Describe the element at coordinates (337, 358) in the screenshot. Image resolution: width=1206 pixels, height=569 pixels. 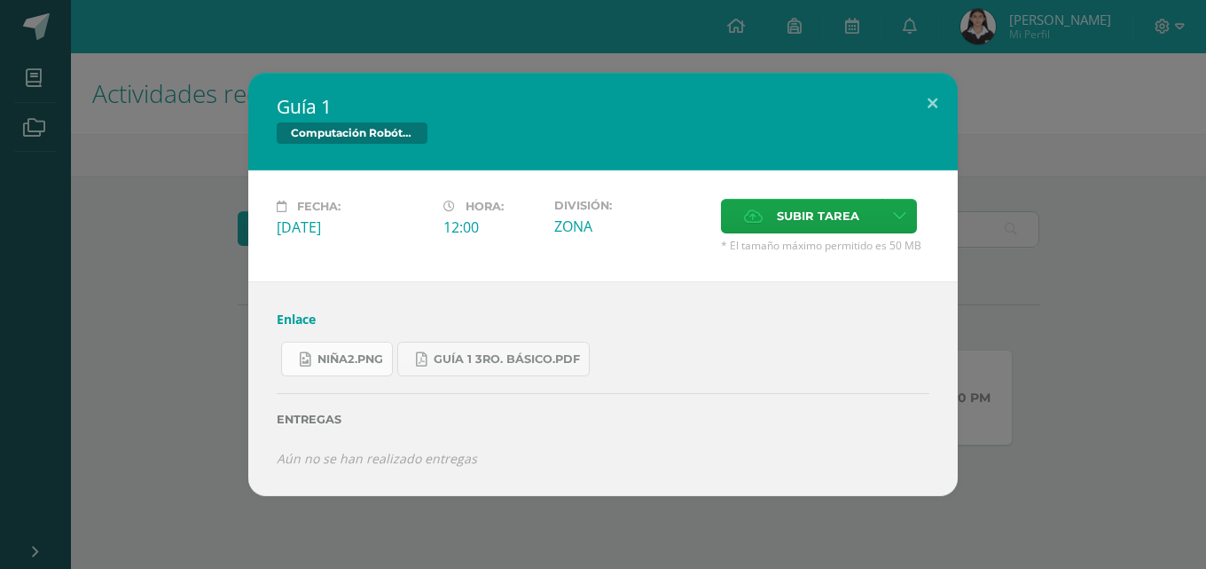
I see `a: niña2.png` at that location.